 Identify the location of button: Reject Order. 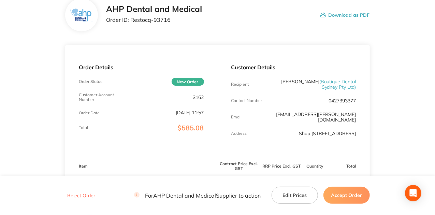
(81, 196).